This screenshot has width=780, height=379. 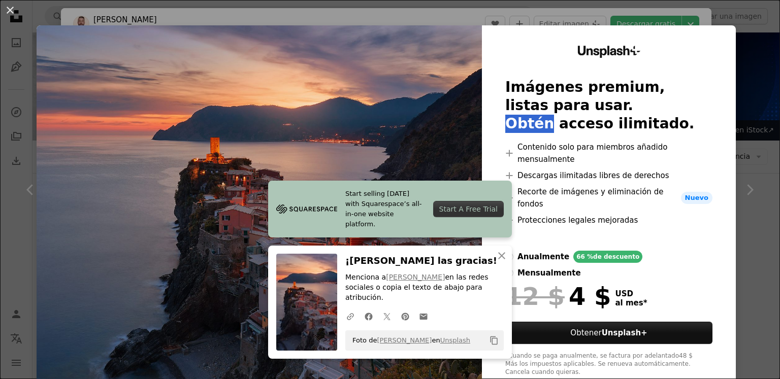 I want to click on button: ObtenerUnsplash+, so click(x=609, y=333).